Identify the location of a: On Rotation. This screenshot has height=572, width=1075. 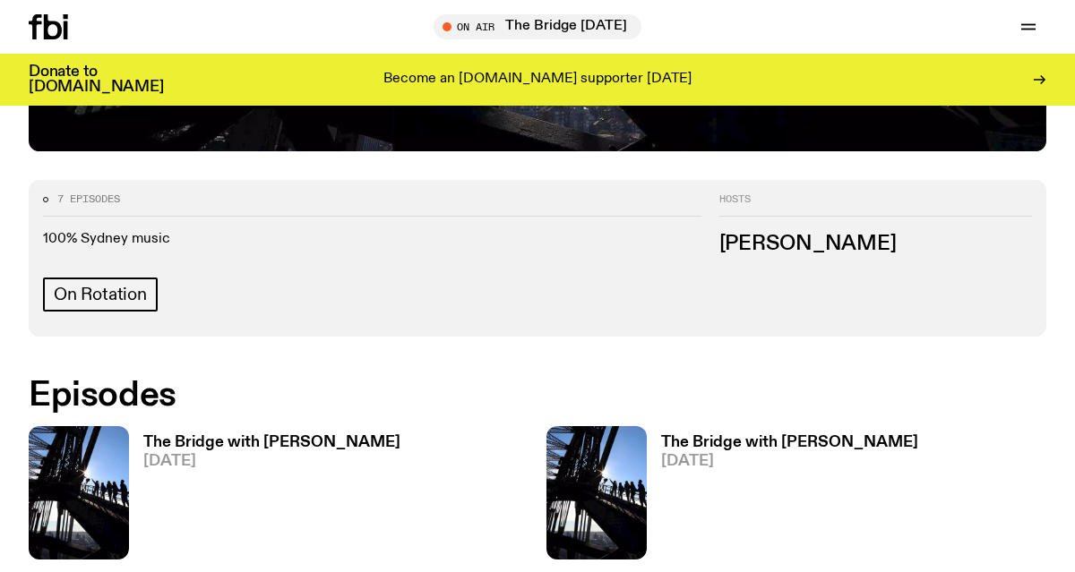
(100, 295).